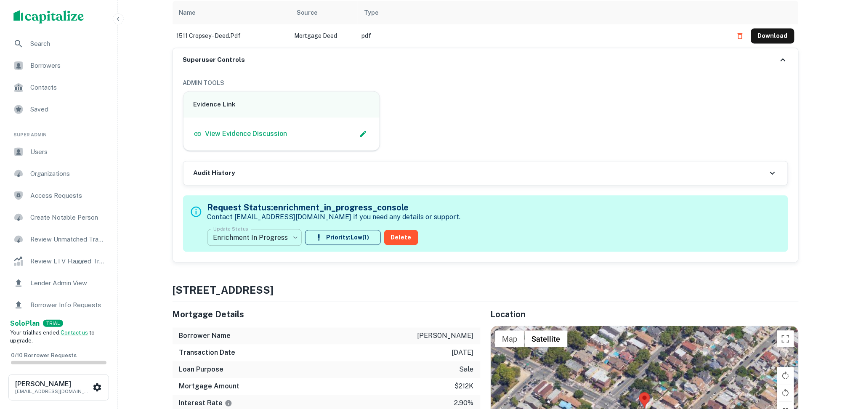 The height and width of the screenshot is (409, 853). What do you see at coordinates (324, 13) in the screenshot?
I see `th: Source` at bounding box center [324, 13].